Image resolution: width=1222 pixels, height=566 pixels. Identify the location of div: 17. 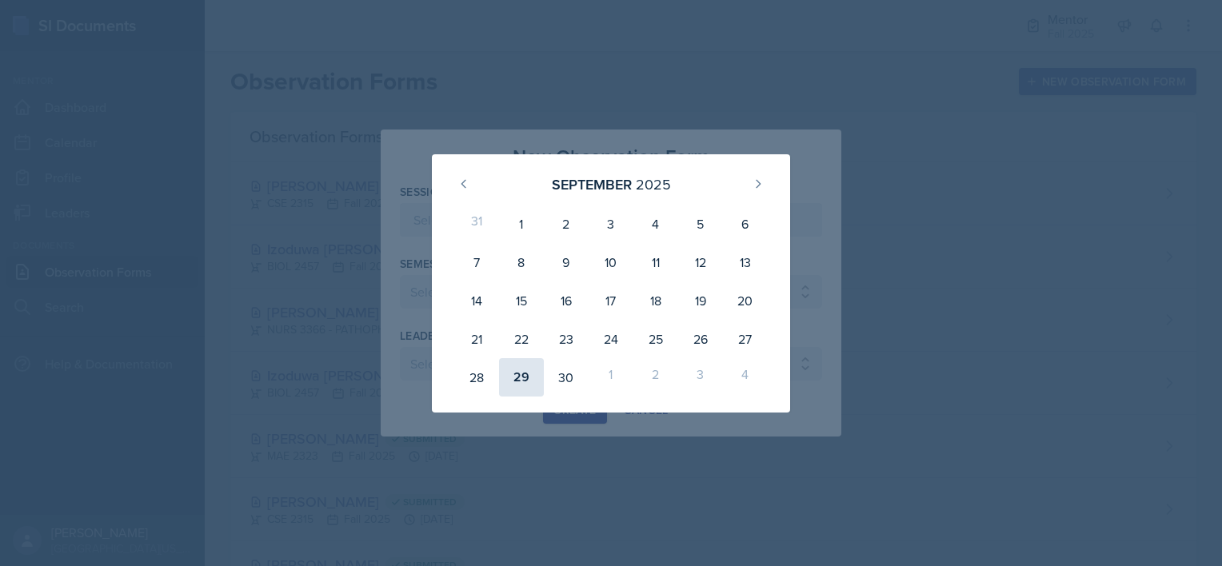
(611, 301).